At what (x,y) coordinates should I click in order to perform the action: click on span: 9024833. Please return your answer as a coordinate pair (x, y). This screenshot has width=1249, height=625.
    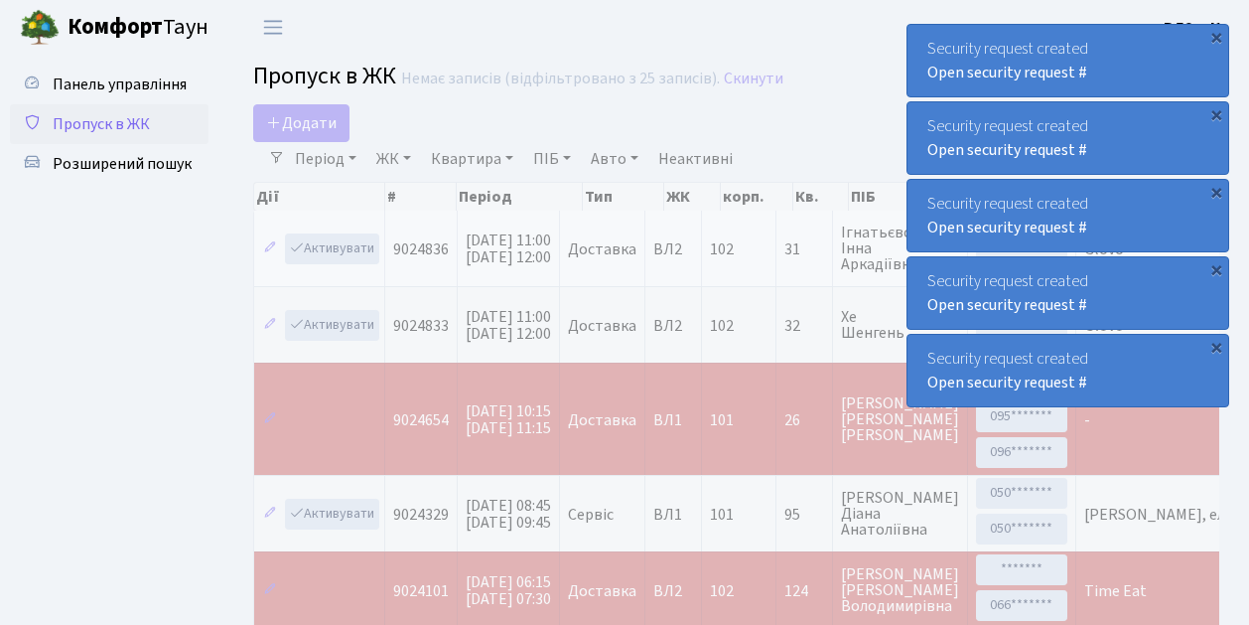
    Looking at the image, I should click on (421, 326).